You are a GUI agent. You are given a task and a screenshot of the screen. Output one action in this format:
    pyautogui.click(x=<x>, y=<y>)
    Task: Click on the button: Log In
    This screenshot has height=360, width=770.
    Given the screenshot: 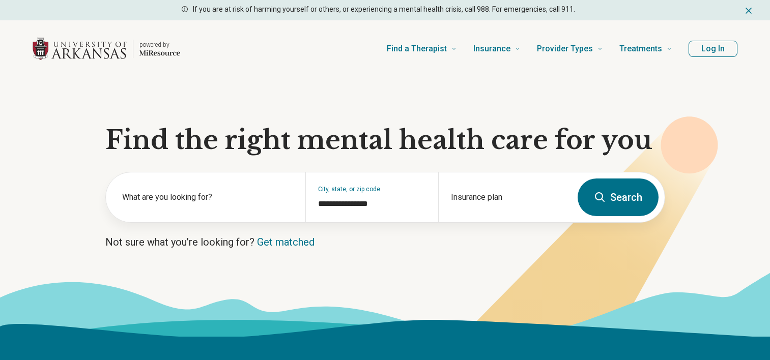 What is the action you would take?
    pyautogui.click(x=713, y=49)
    